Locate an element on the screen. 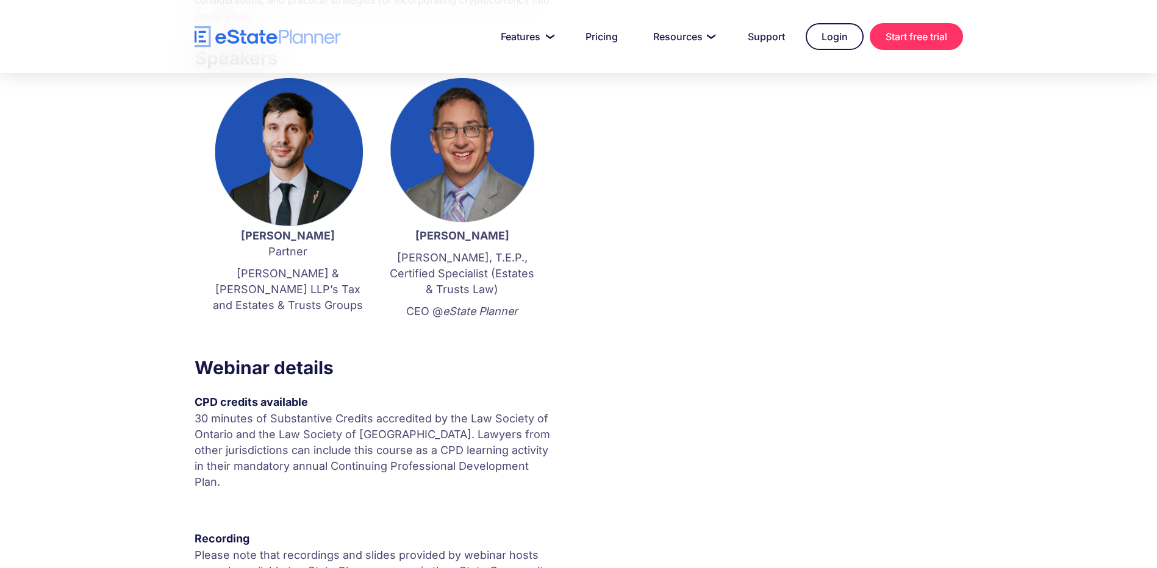  a: Support is located at coordinates (766, 37).